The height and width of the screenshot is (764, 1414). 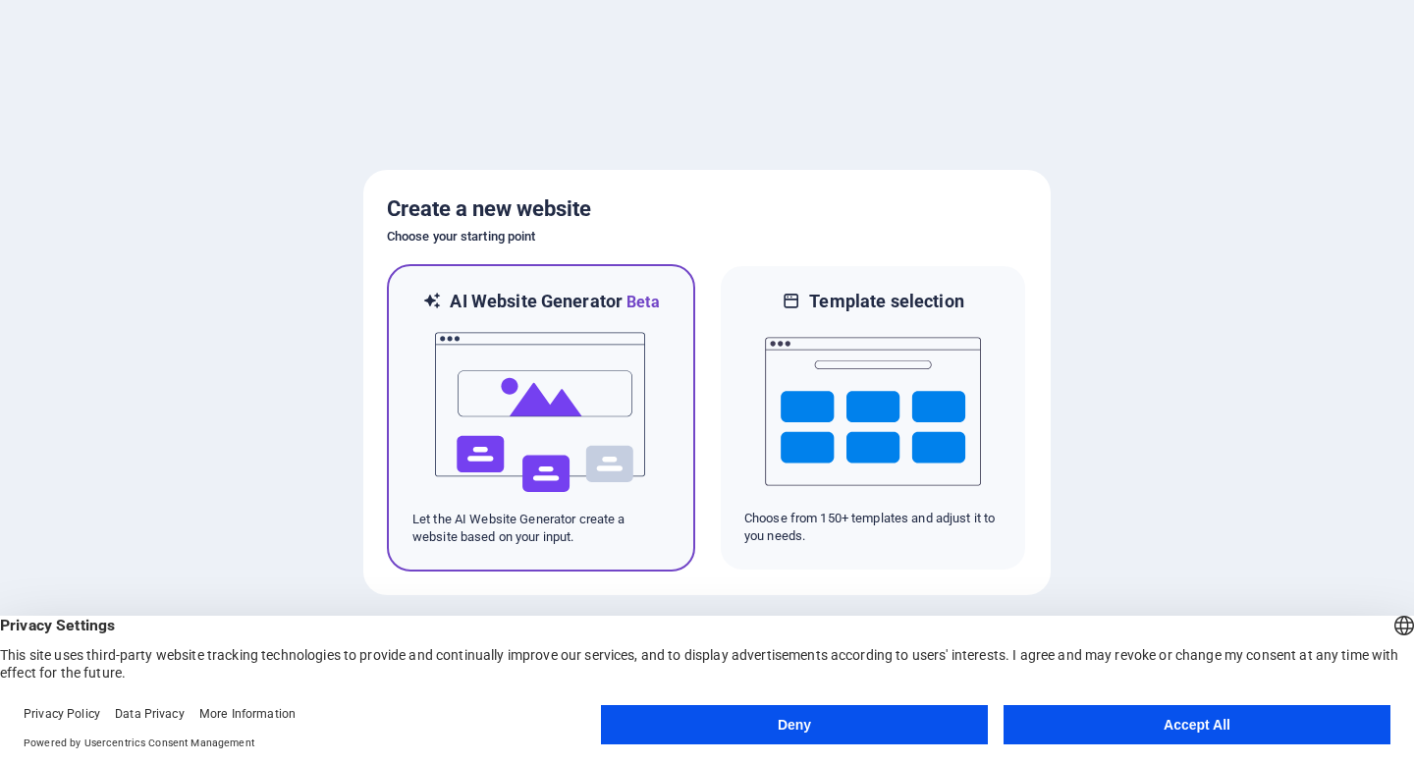 I want to click on img: ai, so click(x=541, y=412).